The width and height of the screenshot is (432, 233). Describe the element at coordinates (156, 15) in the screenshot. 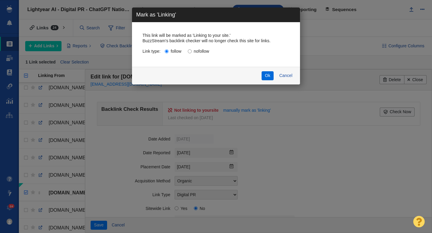

I see `h4: Mark as 'Linking'` at that location.